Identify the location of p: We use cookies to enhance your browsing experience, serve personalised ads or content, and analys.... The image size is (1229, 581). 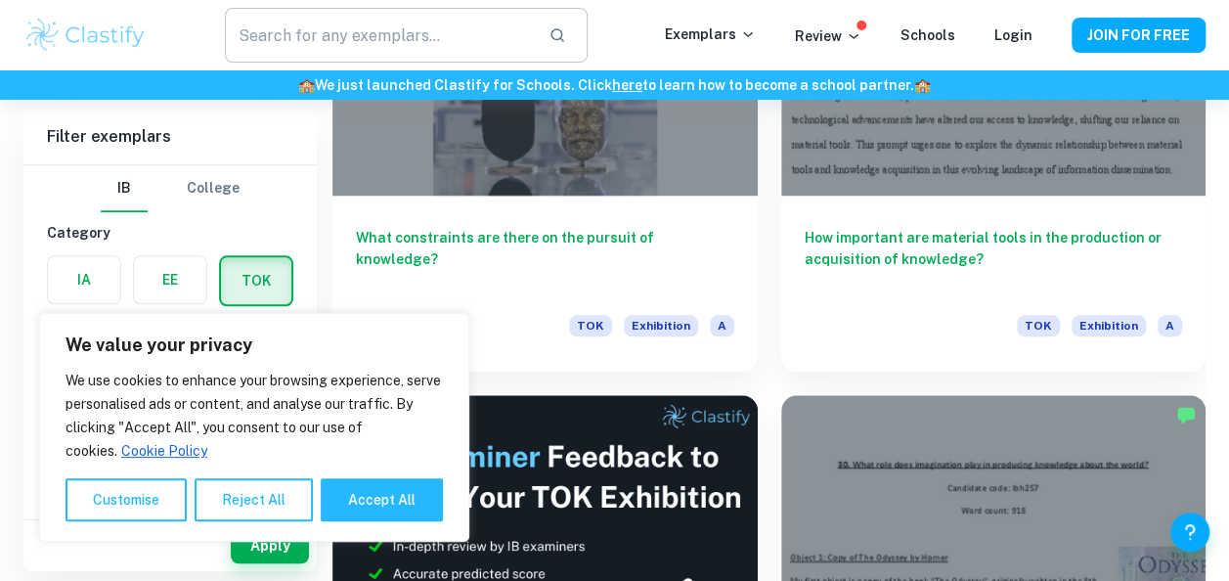
(254, 415).